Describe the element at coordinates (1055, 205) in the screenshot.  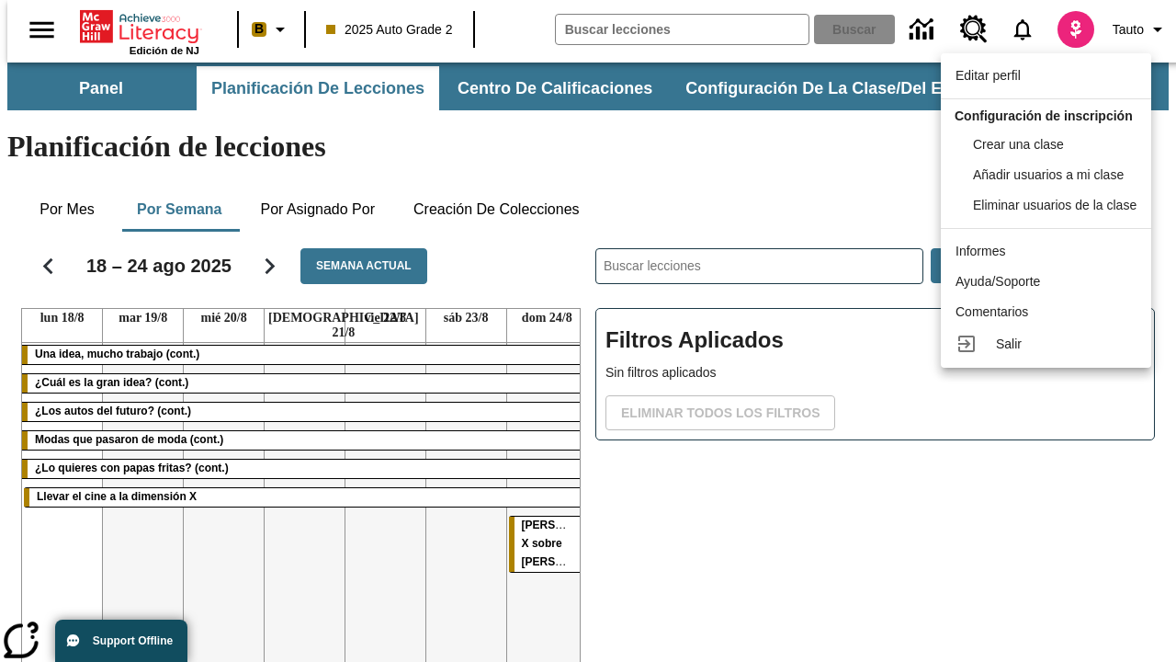
I see `span: Eliminar usuarios de la clase` at that location.